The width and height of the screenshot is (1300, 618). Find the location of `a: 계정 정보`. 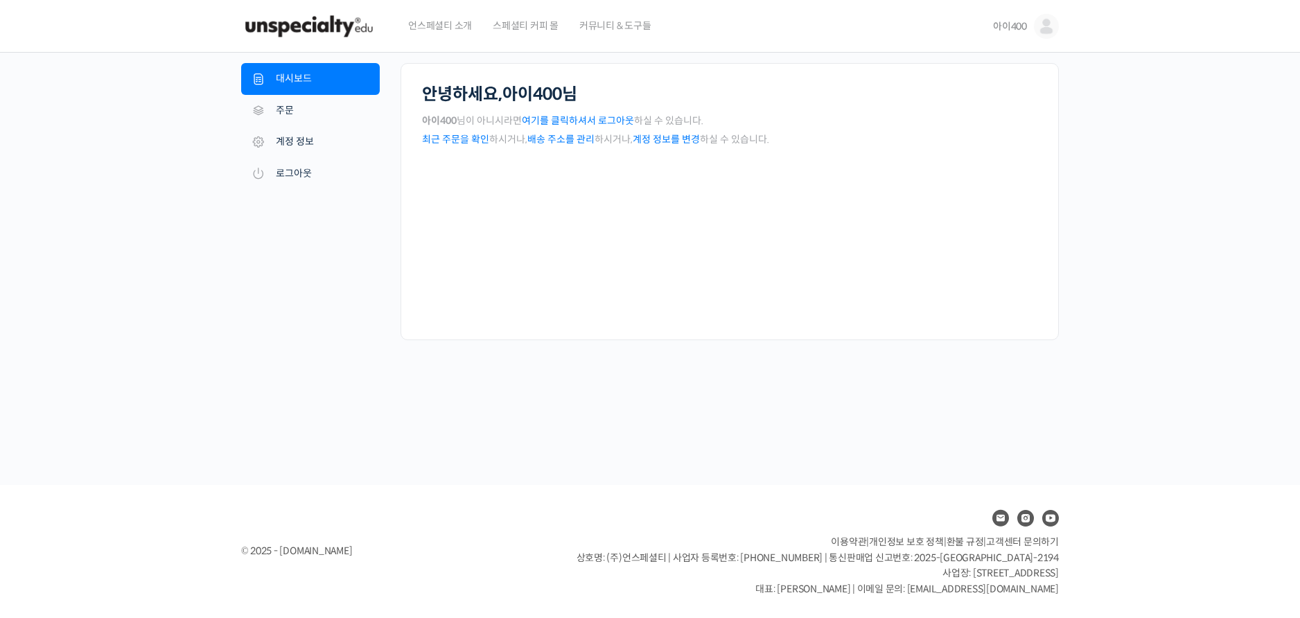

a: 계정 정보 is located at coordinates (311, 142).